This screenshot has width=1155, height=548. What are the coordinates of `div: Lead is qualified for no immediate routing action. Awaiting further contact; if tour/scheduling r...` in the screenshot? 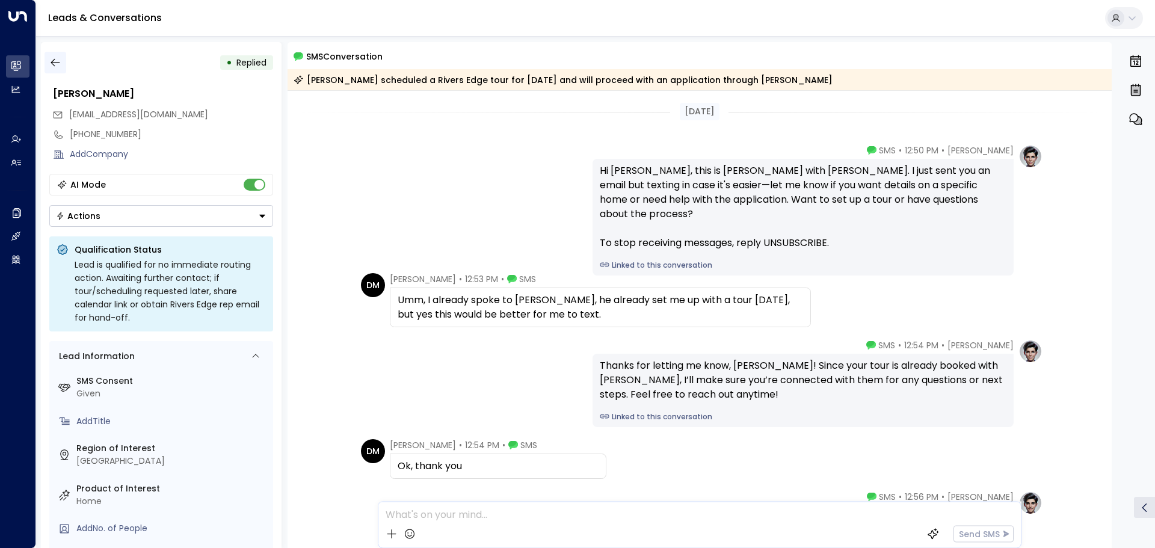 It's located at (170, 291).